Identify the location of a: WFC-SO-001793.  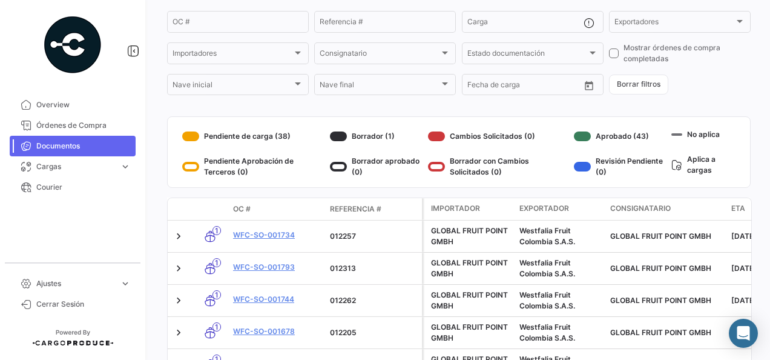
(277, 267).